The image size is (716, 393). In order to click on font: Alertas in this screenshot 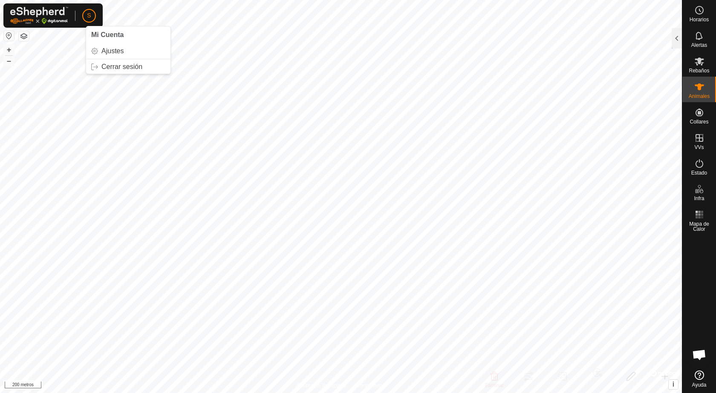, I will do `click(699, 45)`.